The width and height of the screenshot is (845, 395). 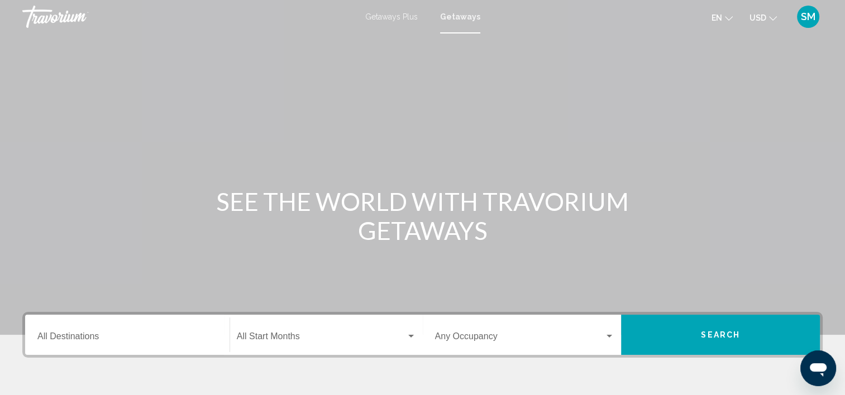 I want to click on h1: SEE THE WORLD WITH TRAVORIUM GETAWAYS, so click(x=423, y=216).